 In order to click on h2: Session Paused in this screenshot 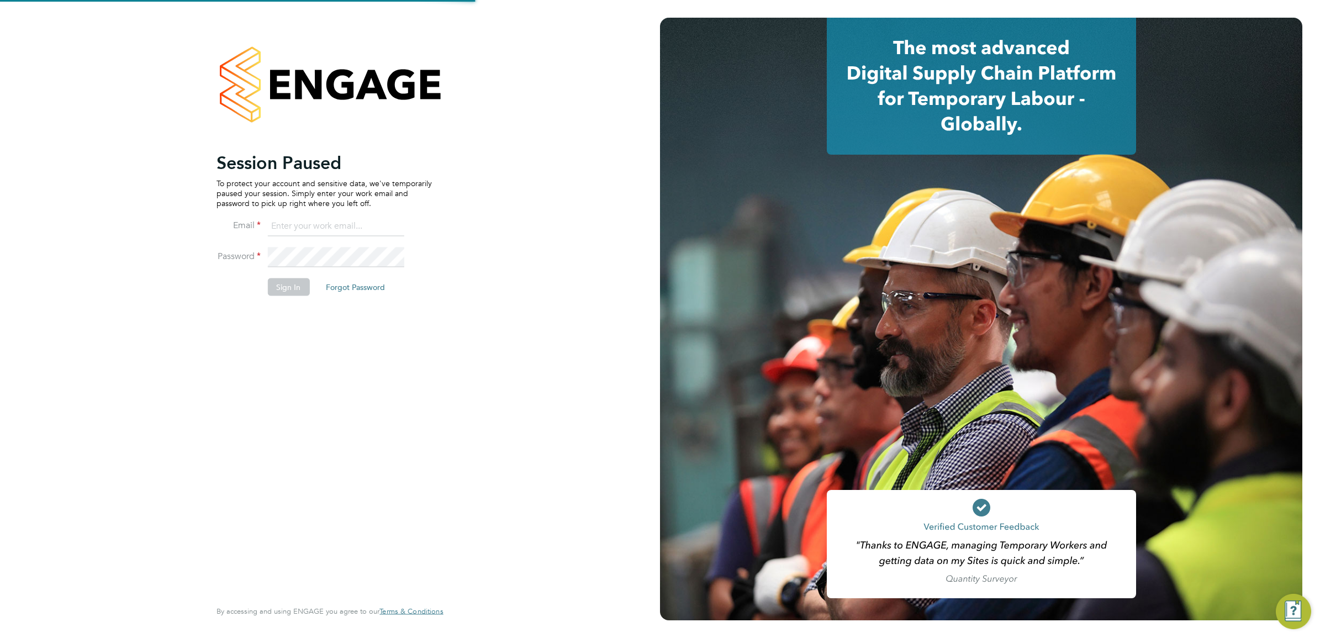, I will do `click(324, 162)`.